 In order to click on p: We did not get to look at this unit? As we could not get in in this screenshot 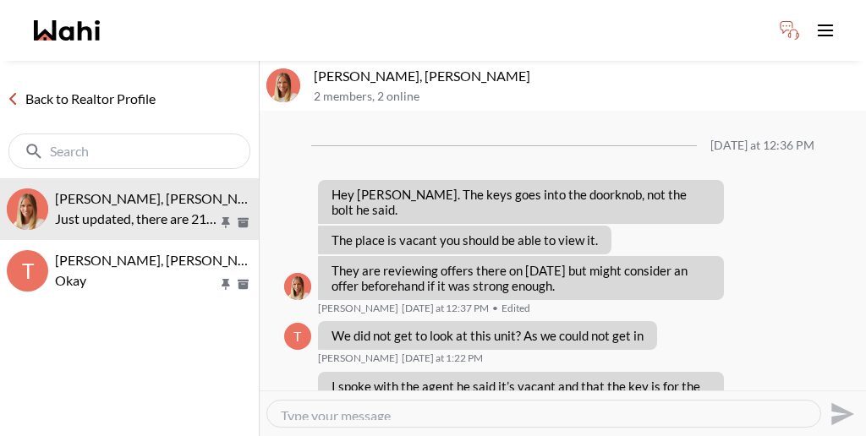, I will do `click(487, 336)`.